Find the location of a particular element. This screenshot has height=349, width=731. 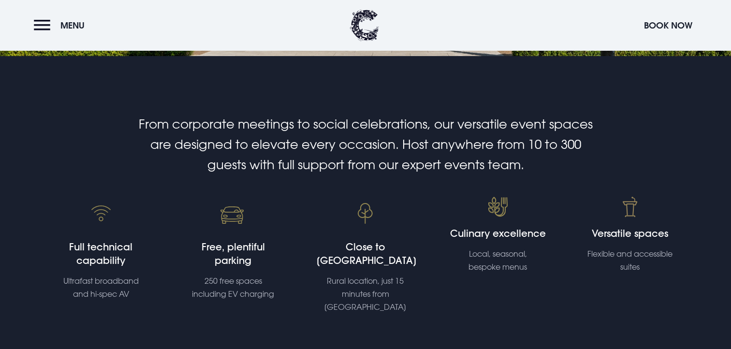

h4: Versatile spaces is located at coordinates (630, 233).